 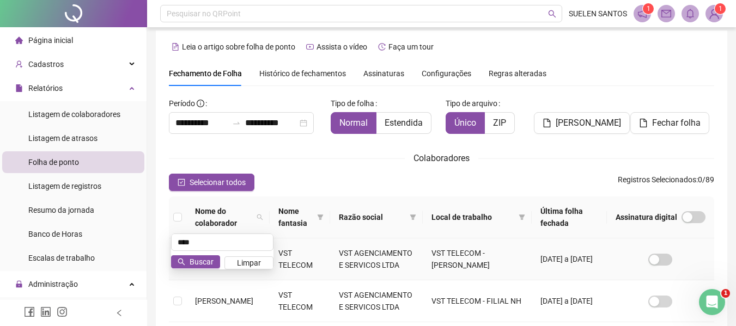 I want to click on span: Escalas de trabalho, so click(x=62, y=258).